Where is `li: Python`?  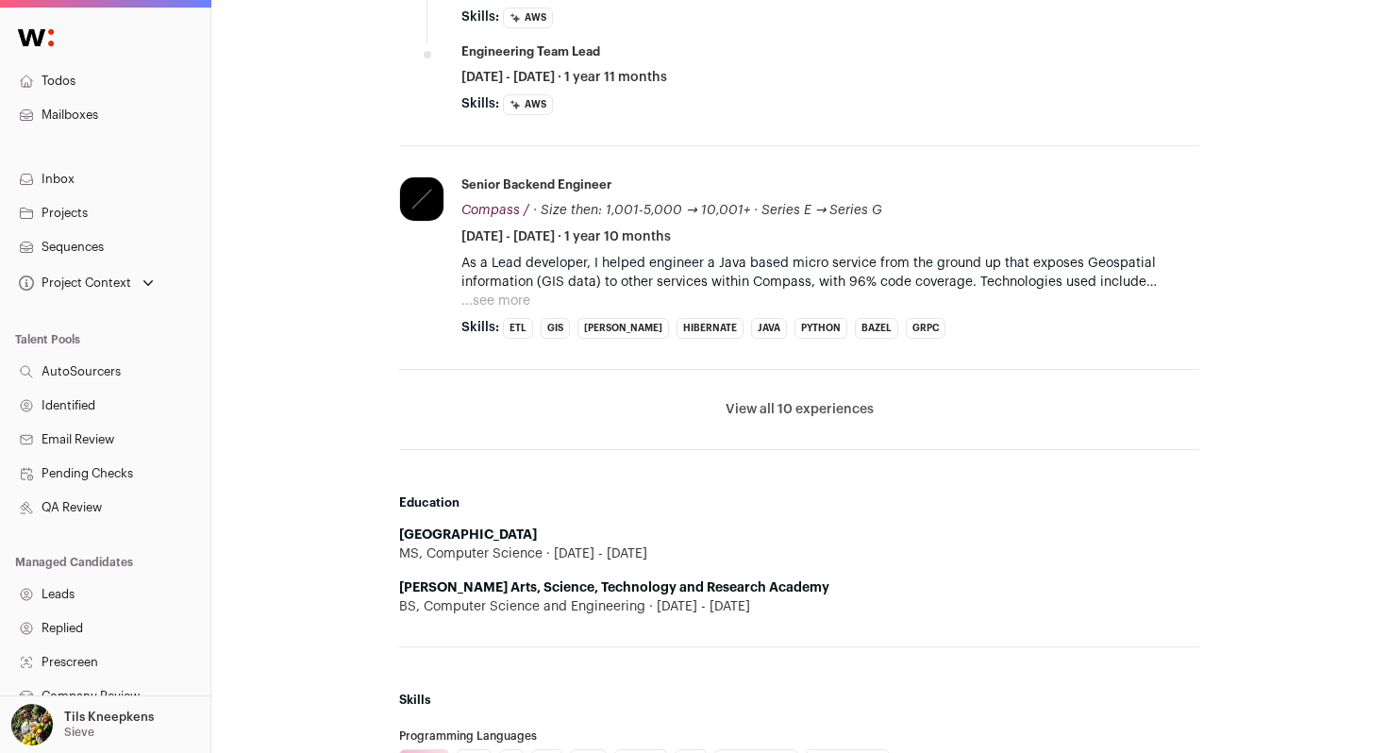
li: Python is located at coordinates (821, 328).